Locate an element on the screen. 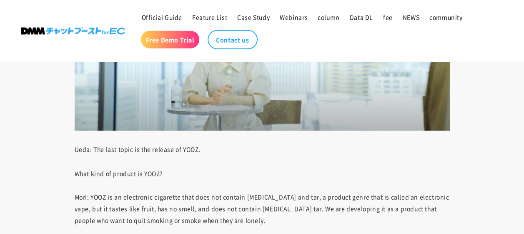 The height and width of the screenshot is (234, 524). span: fee is located at coordinates (388, 17).